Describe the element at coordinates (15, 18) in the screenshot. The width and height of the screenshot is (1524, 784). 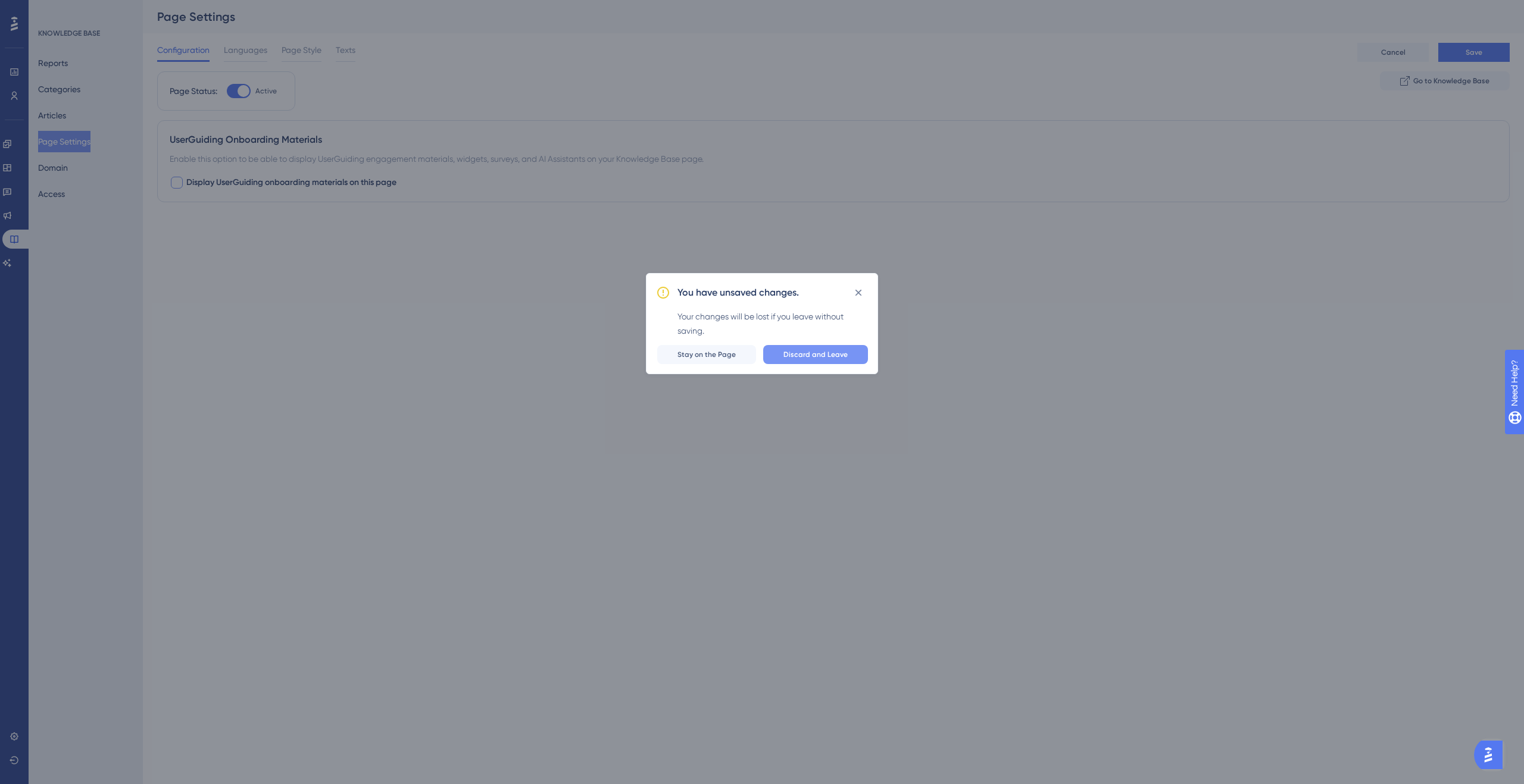
I see `img: launcher-image-alternative-text` at that location.